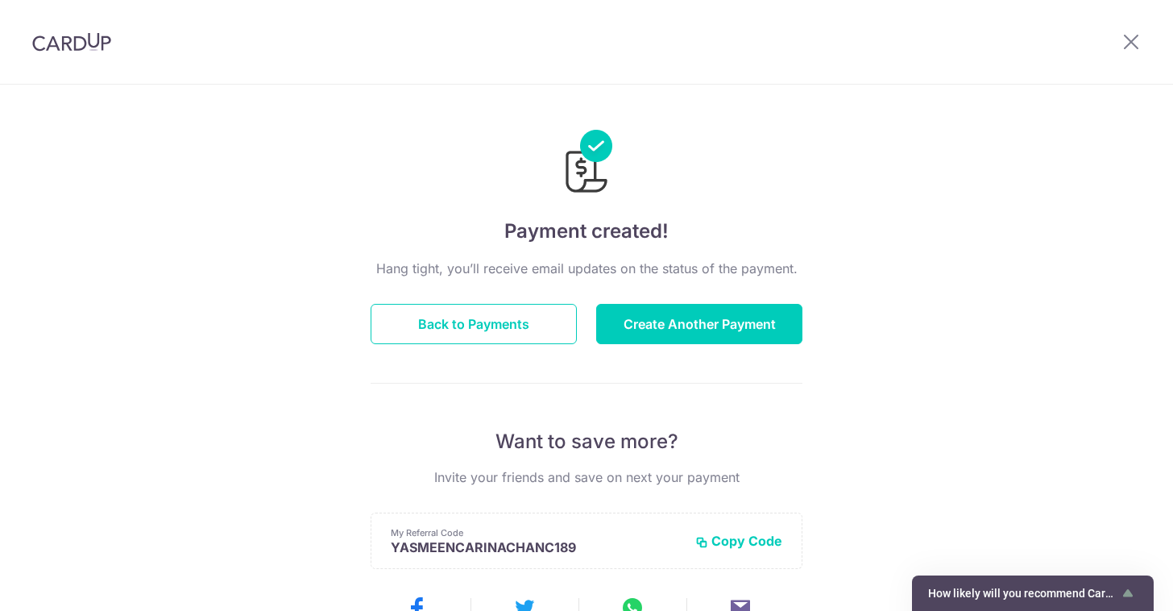  What do you see at coordinates (586, 441) in the screenshot?
I see `p: Want to save more?` at bounding box center [586, 441].